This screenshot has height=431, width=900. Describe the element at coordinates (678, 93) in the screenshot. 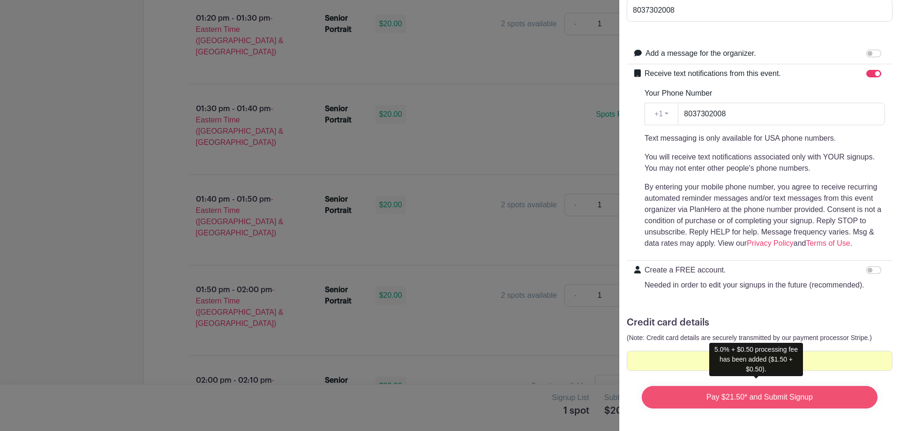

I see `label: Your Phone Number` at that location.